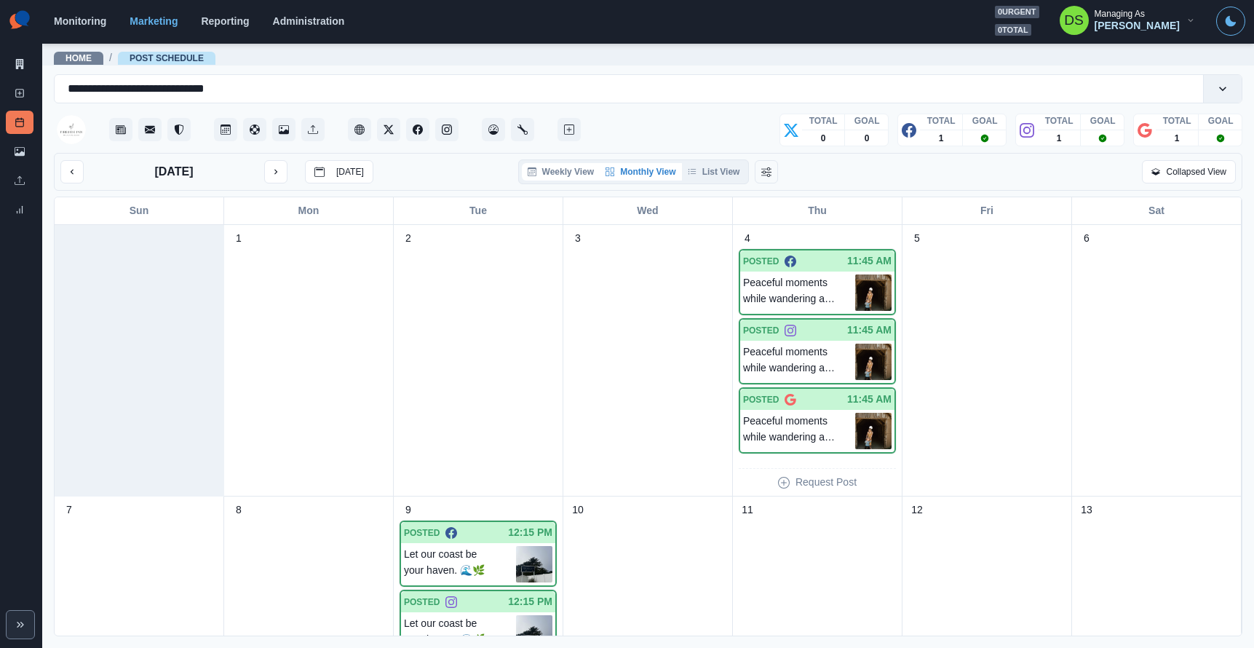 The width and height of the screenshot is (1254, 648). What do you see at coordinates (121, 130) in the screenshot?
I see `button: Stream` at bounding box center [121, 130].